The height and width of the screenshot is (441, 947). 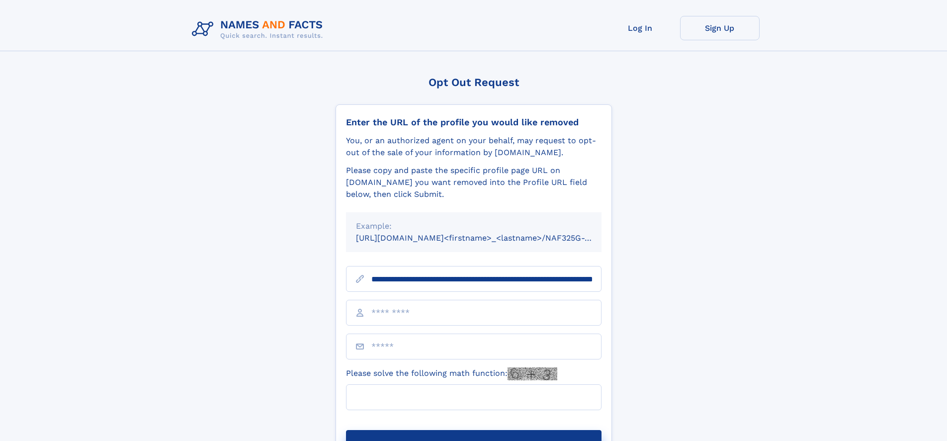 What do you see at coordinates (641, 28) in the screenshot?
I see `a: Log In` at bounding box center [641, 28].